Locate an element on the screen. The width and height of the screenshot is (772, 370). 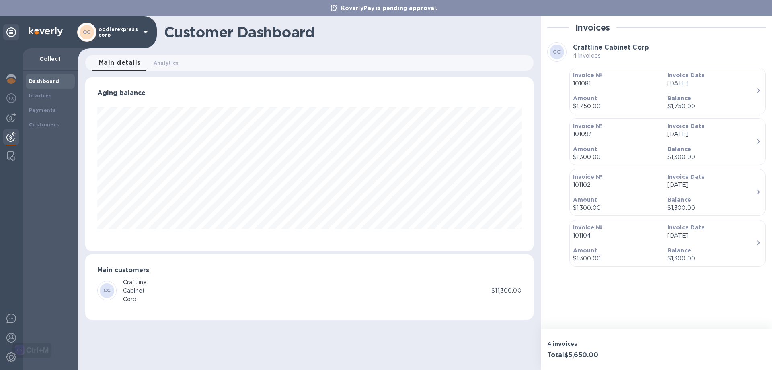
img: Foreign exchange is located at coordinates (11, 98).